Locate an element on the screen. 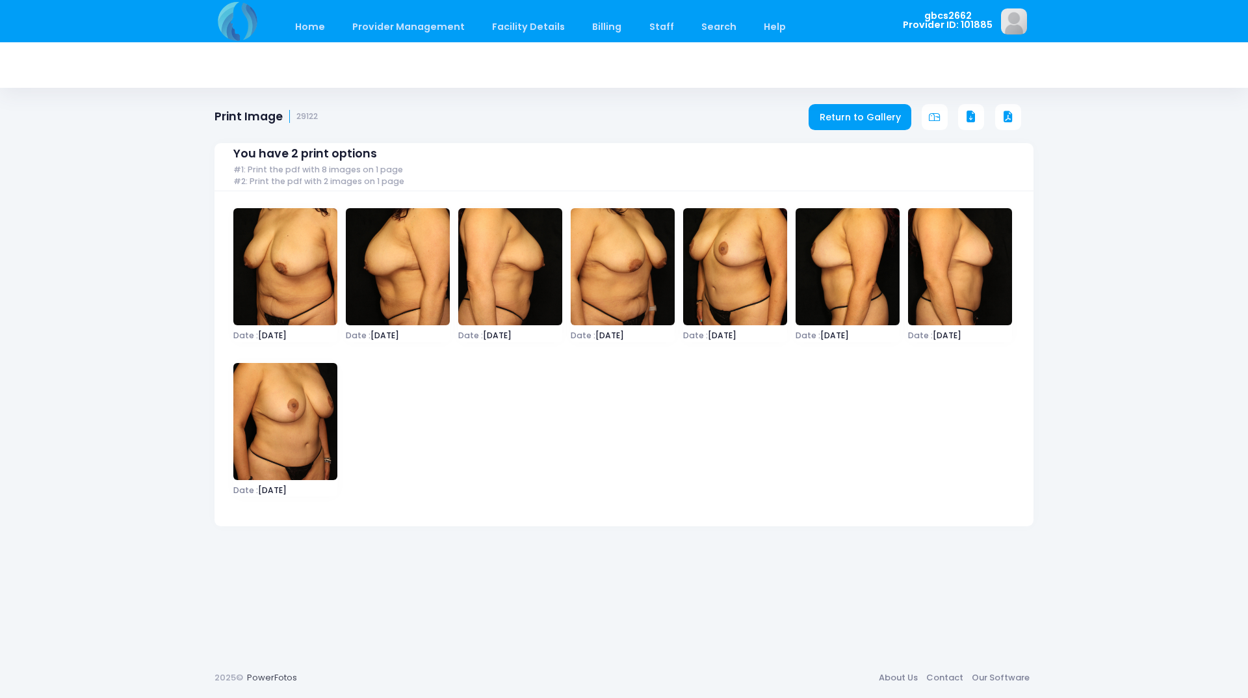 The image size is (1248, 698). span: #1: Print the pdf with 8 images on 1 page is located at coordinates (318, 170).